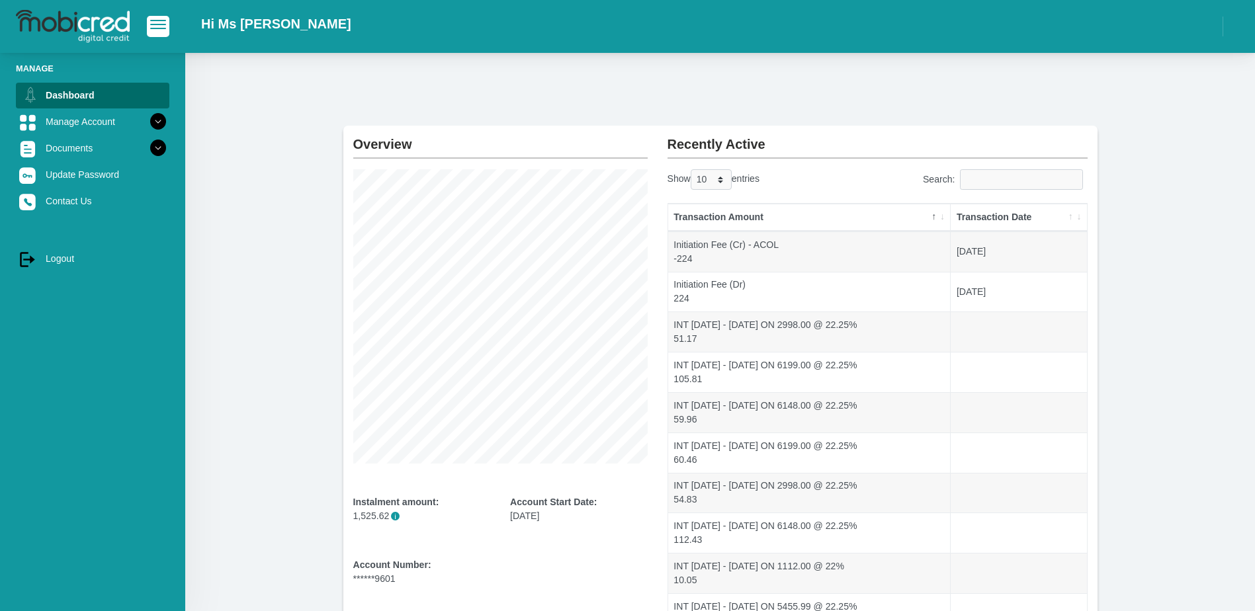  I want to click on li: Manage, so click(93, 68).